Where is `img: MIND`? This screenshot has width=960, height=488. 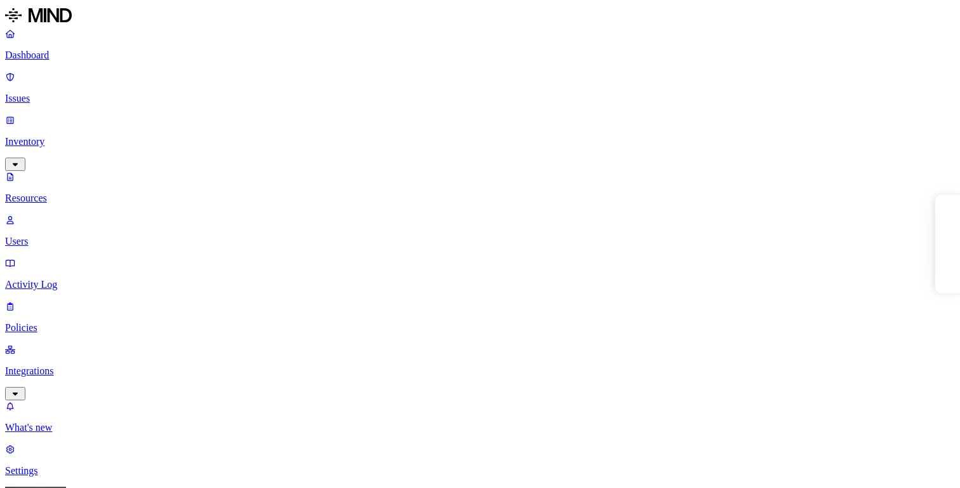 img: MIND is located at coordinates (38, 15).